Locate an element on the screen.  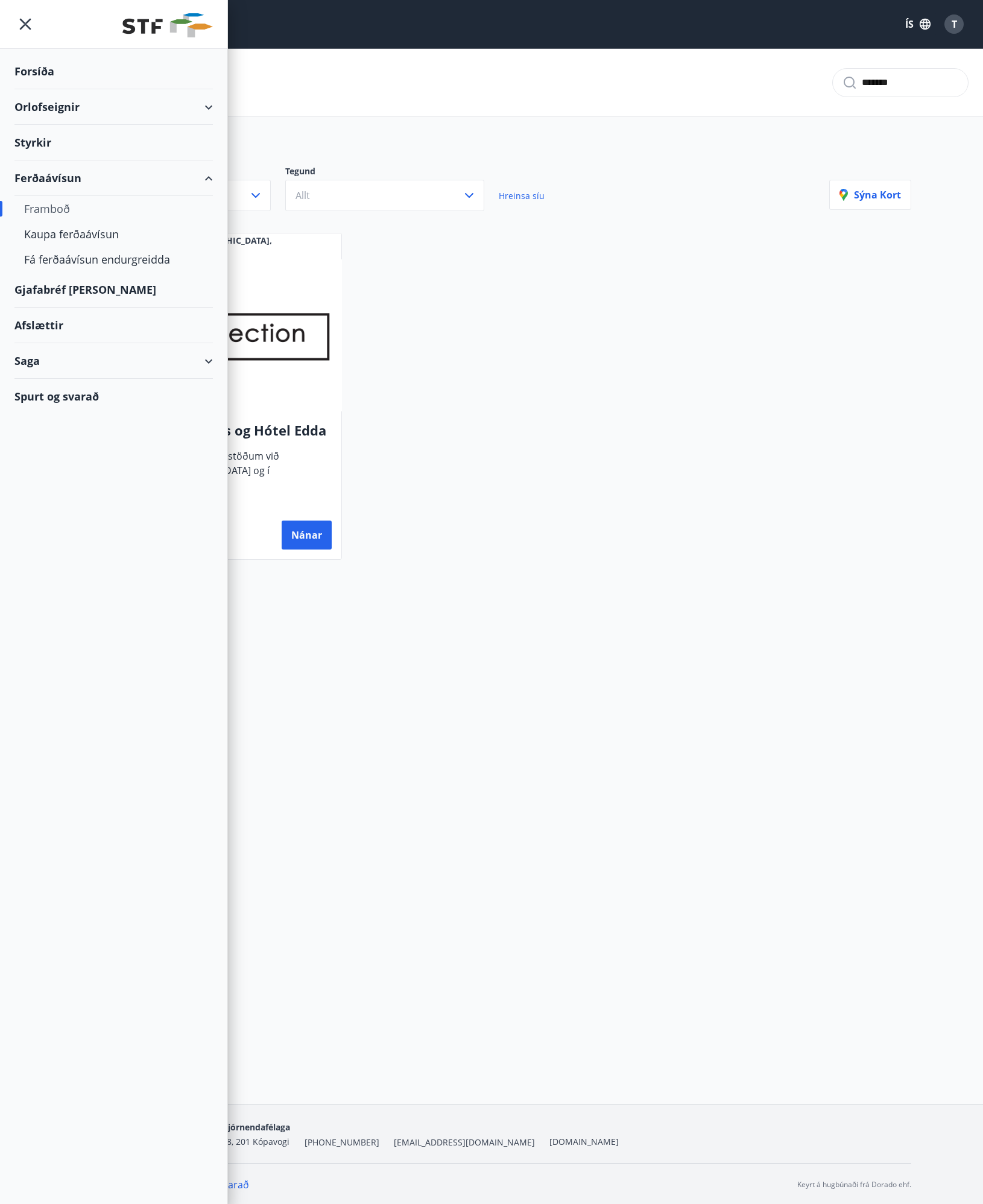
div: Orlofseignir is located at coordinates (114, 107).